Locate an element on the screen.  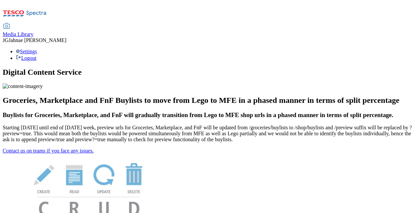
a: Logout is located at coordinates (26, 58).